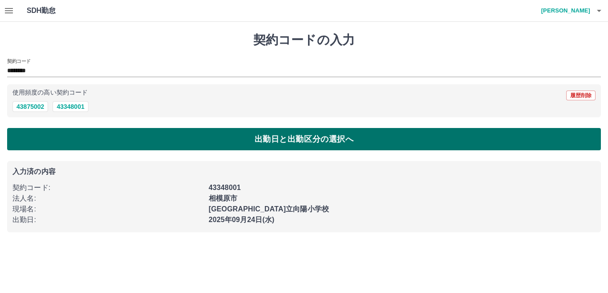  Describe the element at coordinates (304, 40) in the screenshot. I see `h1: 契約コードの入力` at that location.